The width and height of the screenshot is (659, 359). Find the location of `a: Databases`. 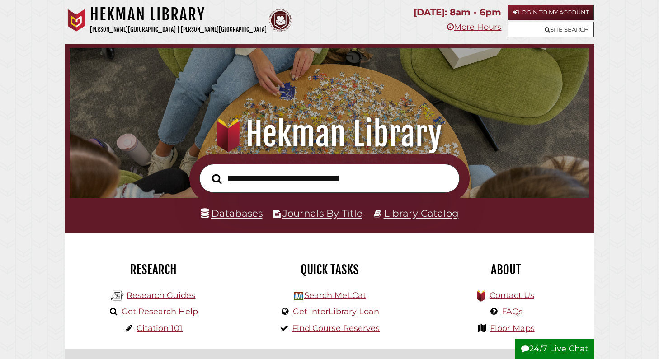

a: Databases is located at coordinates (231, 213).